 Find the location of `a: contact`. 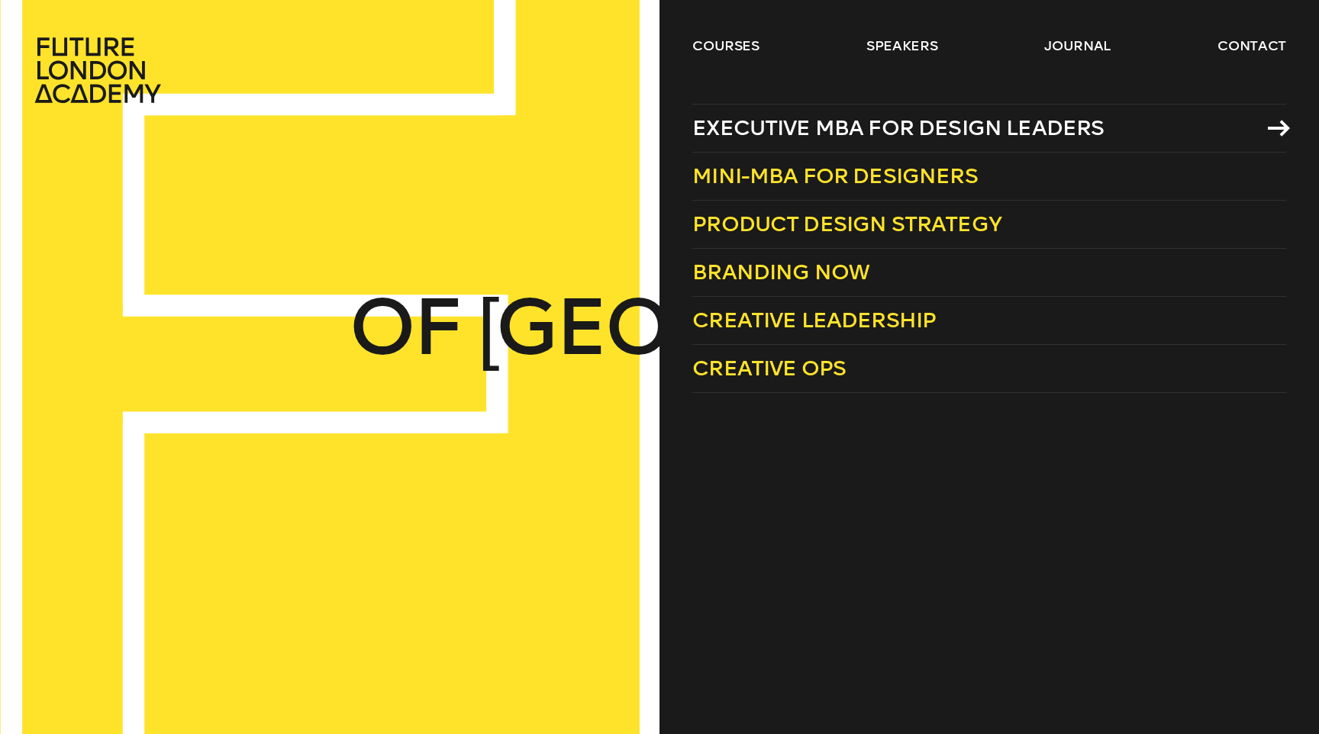

a: contact is located at coordinates (1252, 46).